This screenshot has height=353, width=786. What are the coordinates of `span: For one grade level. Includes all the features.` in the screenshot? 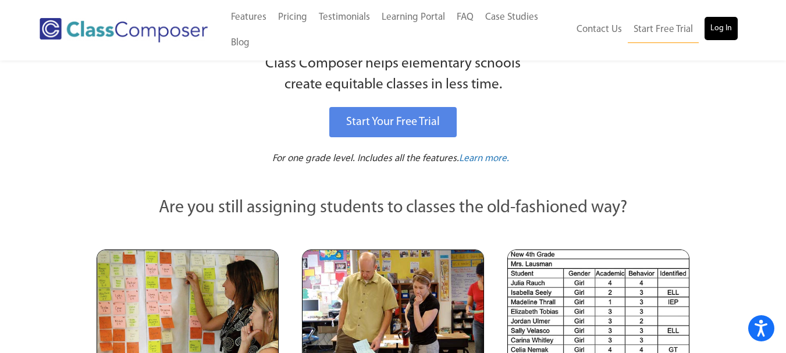 It's located at (366, 158).